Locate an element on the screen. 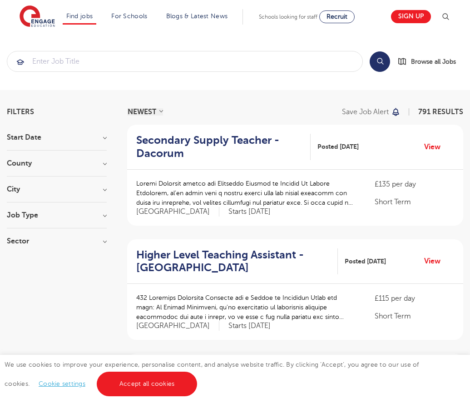  button: Save job alert is located at coordinates (371, 112).